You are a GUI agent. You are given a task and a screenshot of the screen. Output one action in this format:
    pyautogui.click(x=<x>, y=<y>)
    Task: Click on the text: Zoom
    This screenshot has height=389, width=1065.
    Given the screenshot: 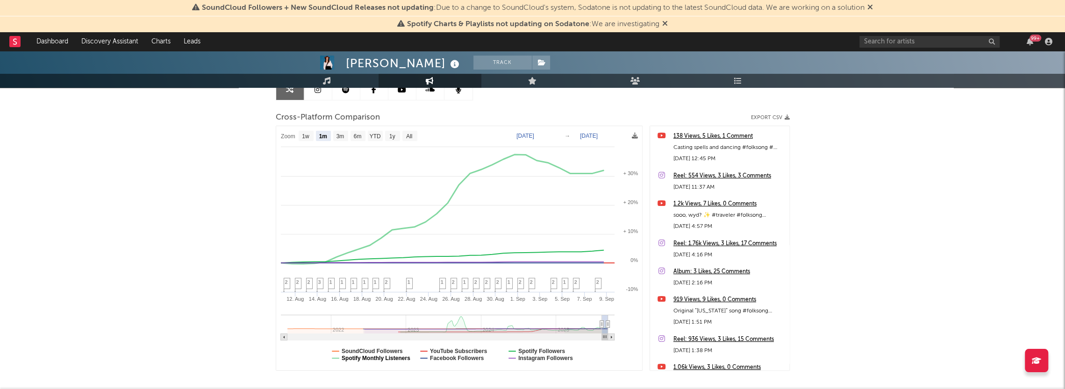 What is the action you would take?
    pyautogui.click(x=288, y=136)
    